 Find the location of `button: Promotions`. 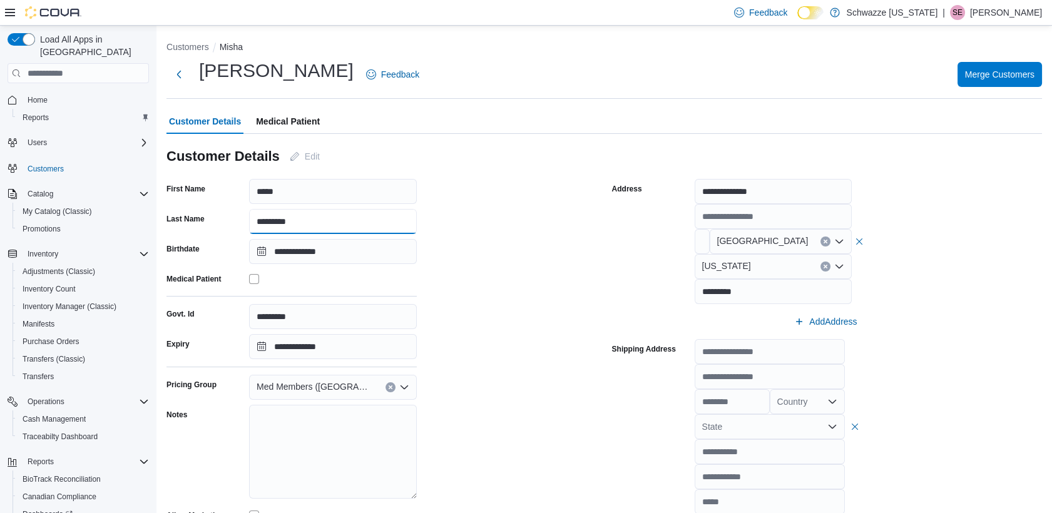

button: Promotions is located at coordinates (83, 229).